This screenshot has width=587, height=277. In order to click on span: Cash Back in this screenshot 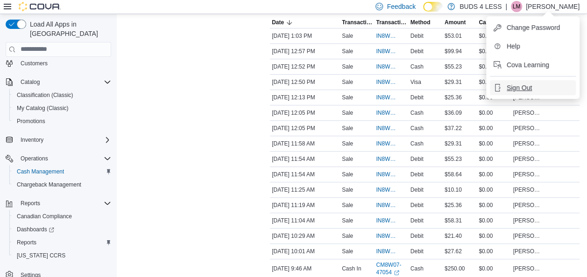, I will do `click(493, 22)`.